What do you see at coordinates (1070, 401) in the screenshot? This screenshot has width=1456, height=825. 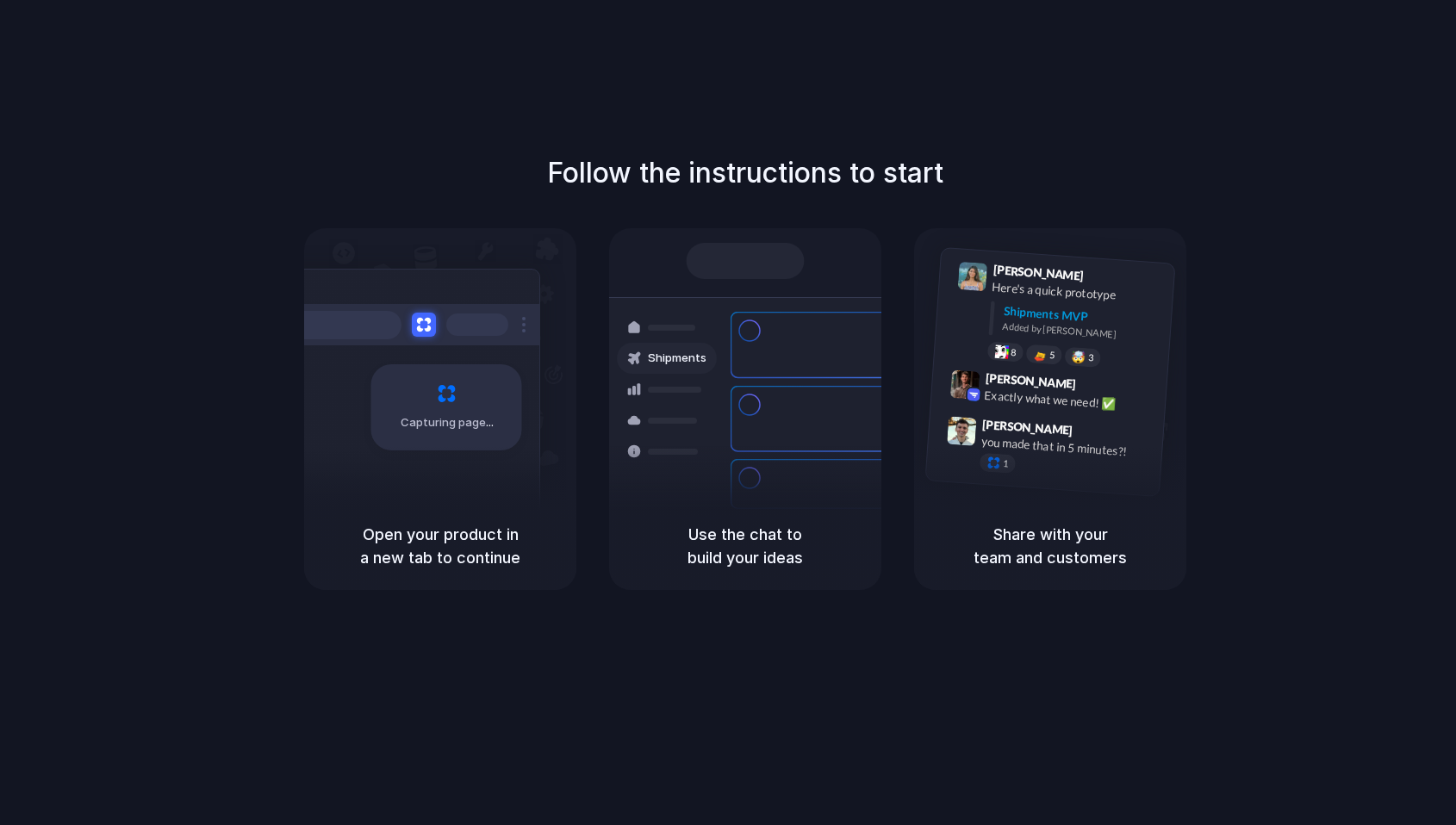 I see `div: Exactly what we need! ✅` at bounding box center [1070, 401].